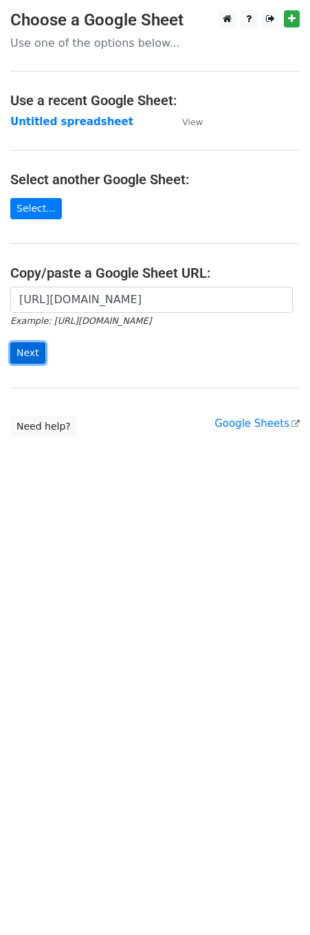  Describe the element at coordinates (151, 300) in the screenshot. I see `input: Paste your Google Sheet URL here` at that location.